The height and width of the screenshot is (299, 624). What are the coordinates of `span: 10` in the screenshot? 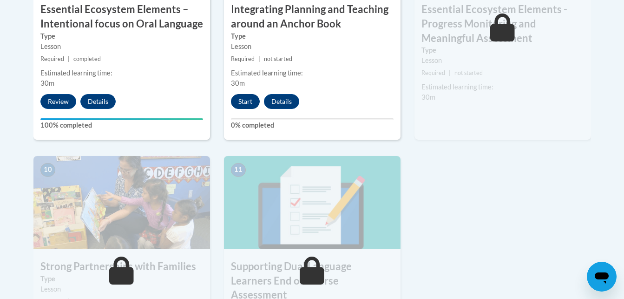 It's located at (48, 170).